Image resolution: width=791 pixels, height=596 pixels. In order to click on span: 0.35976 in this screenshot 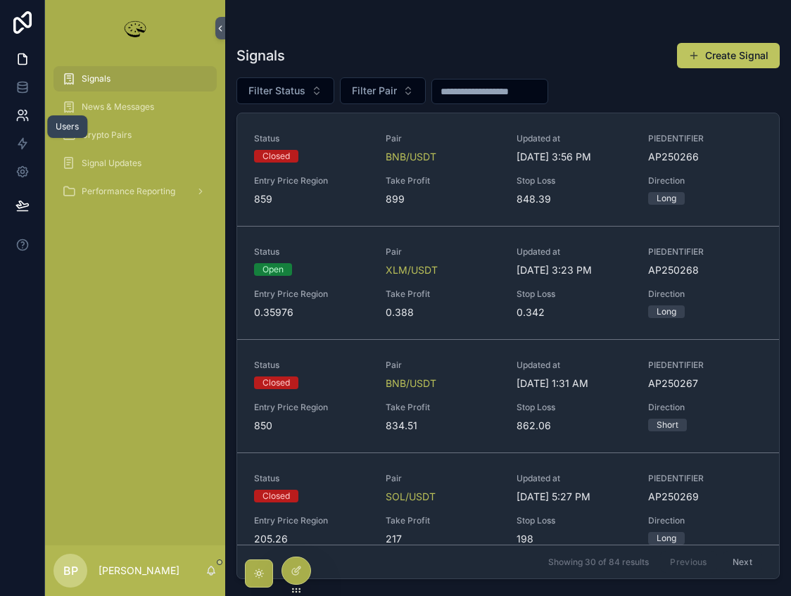, I will do `click(311, 313)`.